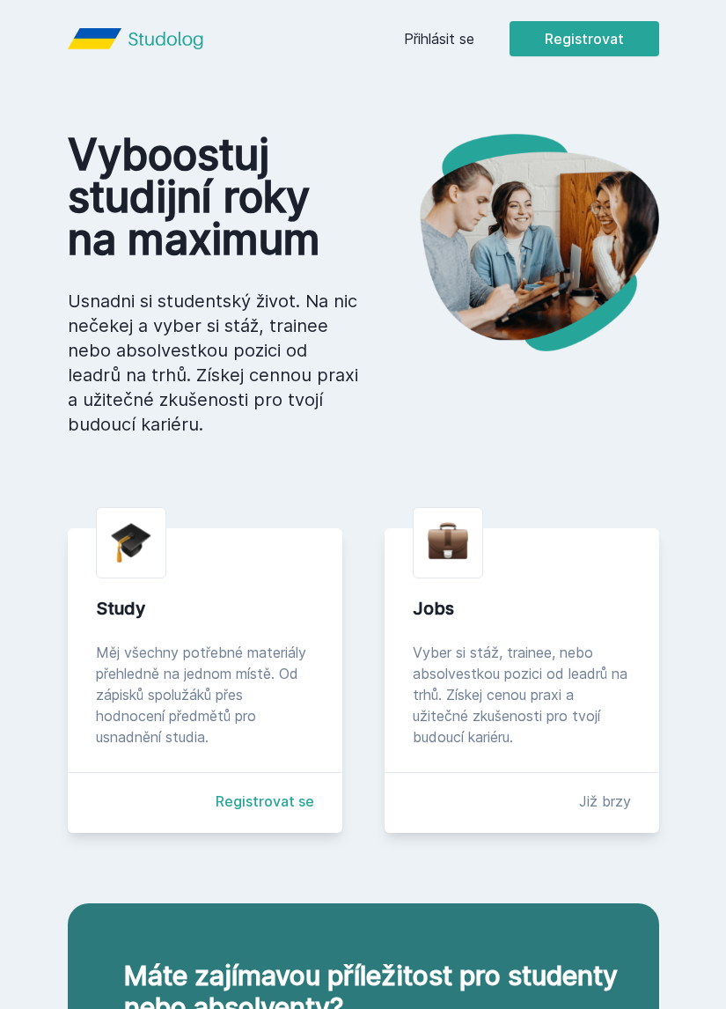 The image size is (726, 1009). What do you see at coordinates (448, 541) in the screenshot?
I see `img: briefcase.png` at bounding box center [448, 541].